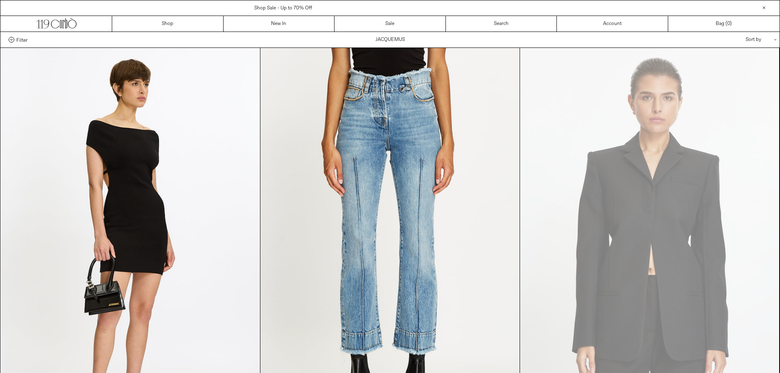 This screenshot has height=373, width=780. I want to click on a: Account, so click(613, 24).